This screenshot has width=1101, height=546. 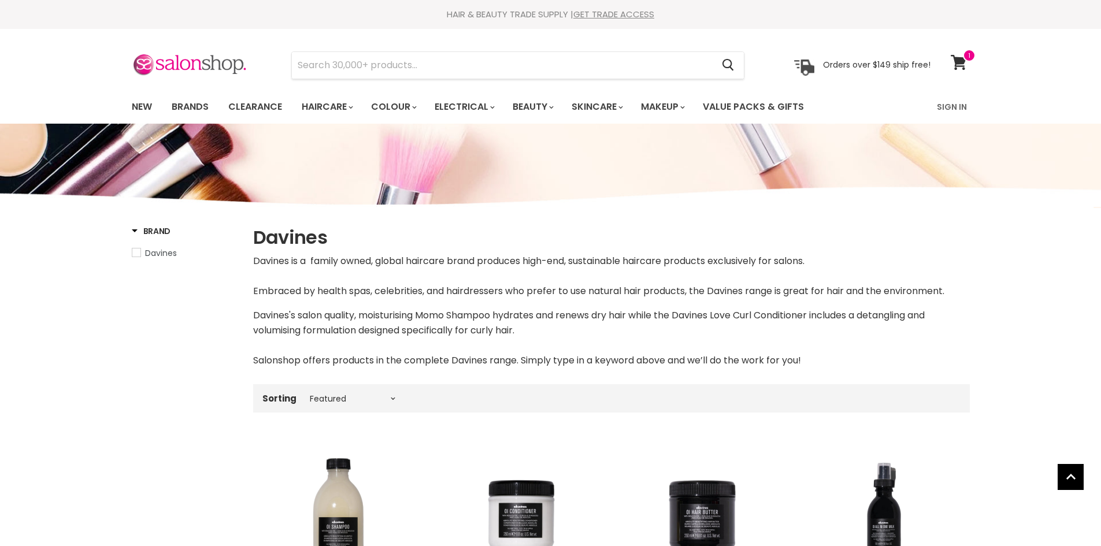 I want to click on a: Brands, so click(x=190, y=107).